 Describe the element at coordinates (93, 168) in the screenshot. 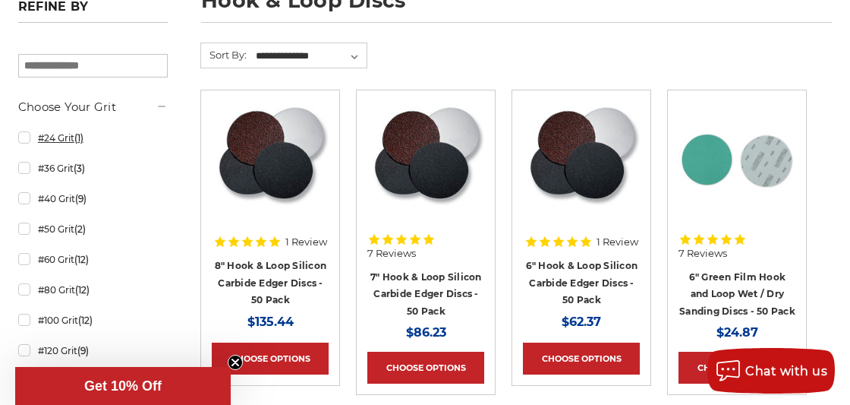

I see `a: #36 Grit` at that location.